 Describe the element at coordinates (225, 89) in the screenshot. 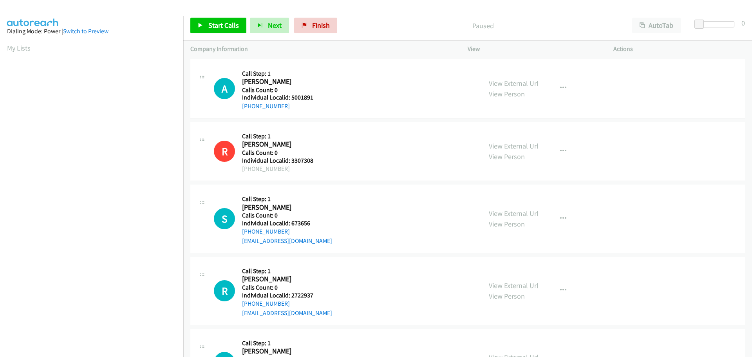

I see `h1: A` at that location.